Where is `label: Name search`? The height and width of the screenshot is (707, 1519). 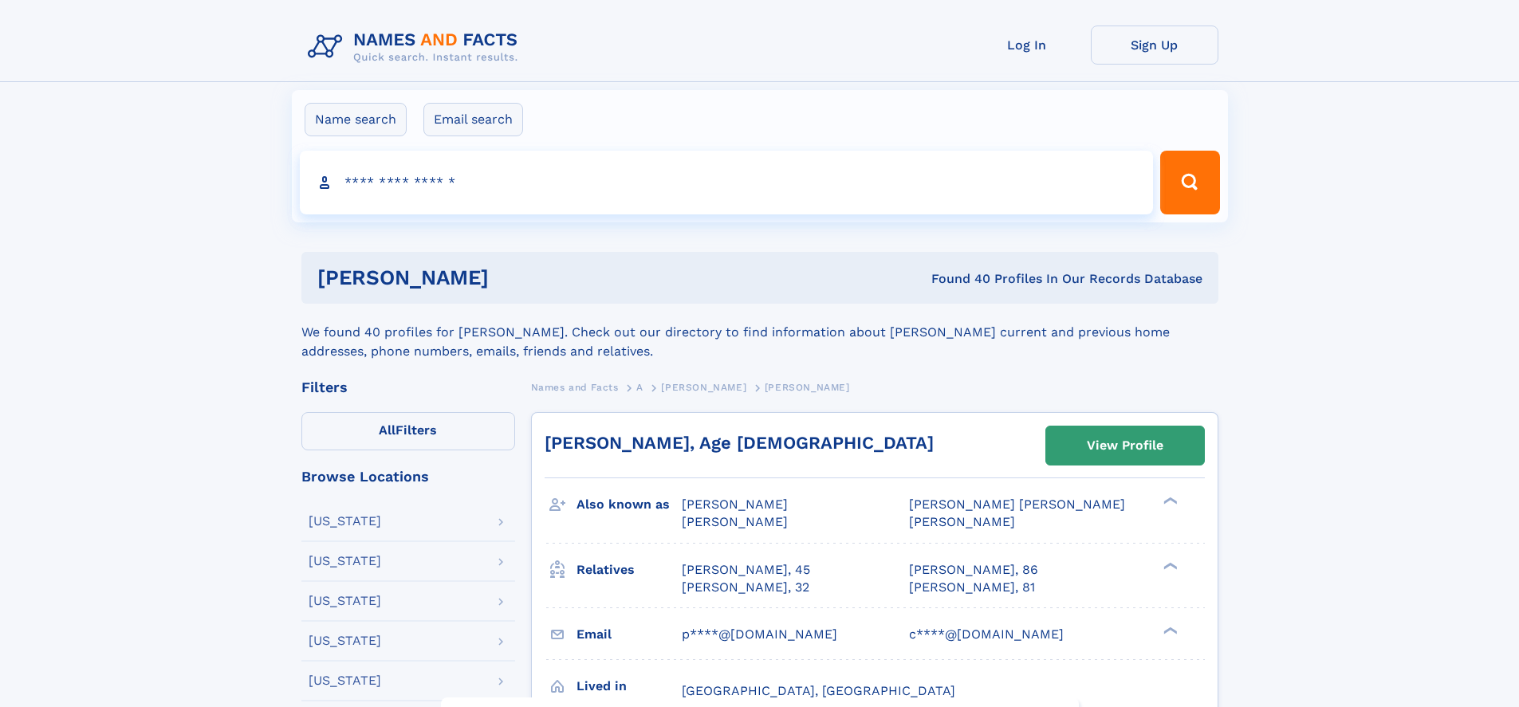
label: Name search is located at coordinates (356, 120).